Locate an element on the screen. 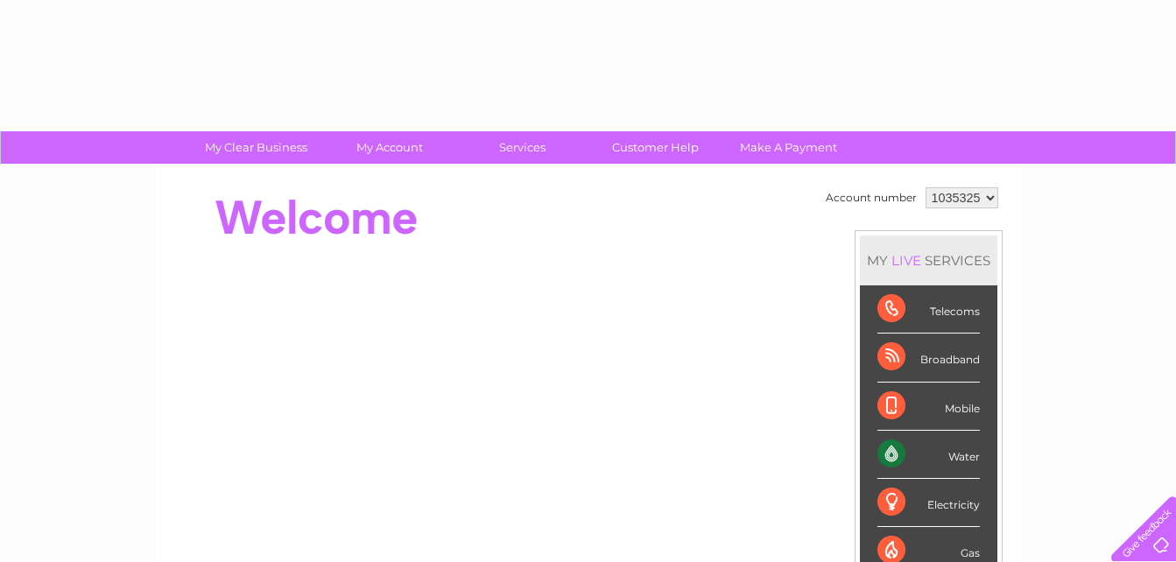 The height and width of the screenshot is (562, 1176). div: Broadband is located at coordinates (928, 357).